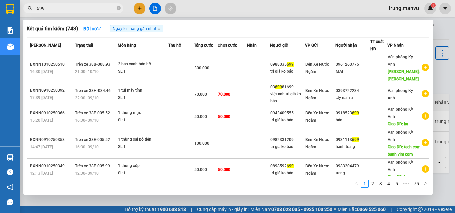 This screenshot has width=455, height=213. Describe the element at coordinates (357, 184) in the screenshot. I see `li: Previous Page` at that location.